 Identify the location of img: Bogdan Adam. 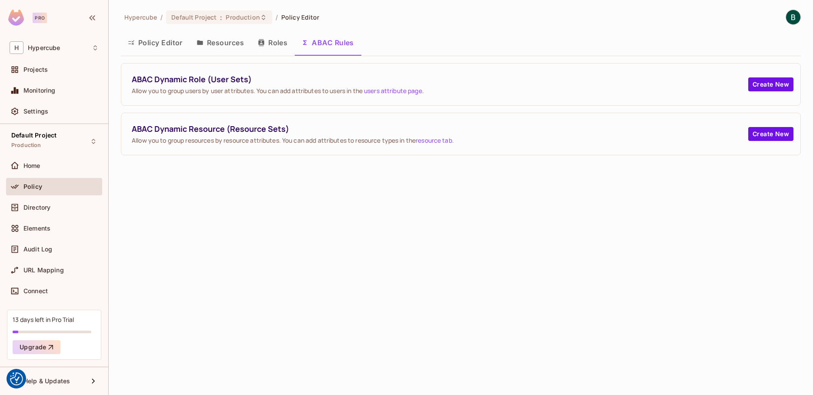
(793, 17).